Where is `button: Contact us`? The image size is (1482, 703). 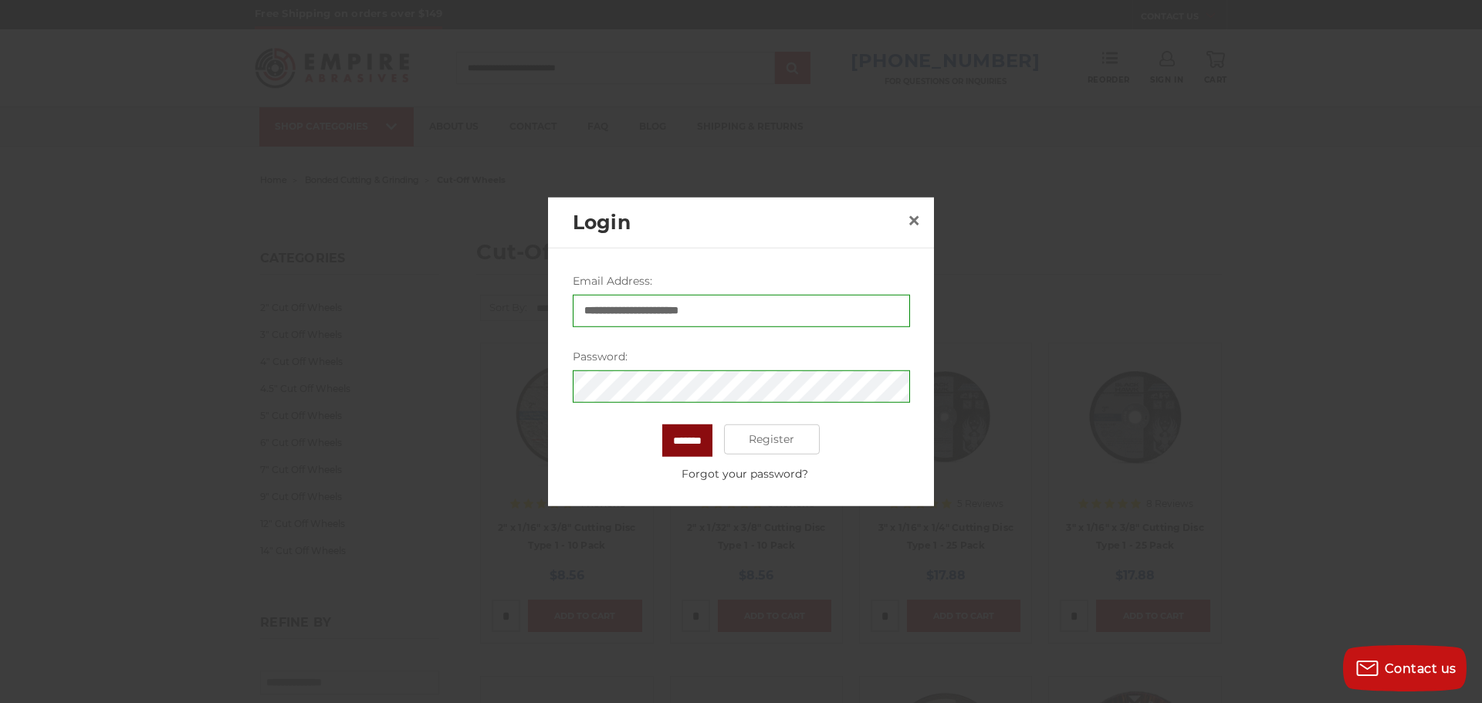
button: Contact us is located at coordinates (1405, 668).